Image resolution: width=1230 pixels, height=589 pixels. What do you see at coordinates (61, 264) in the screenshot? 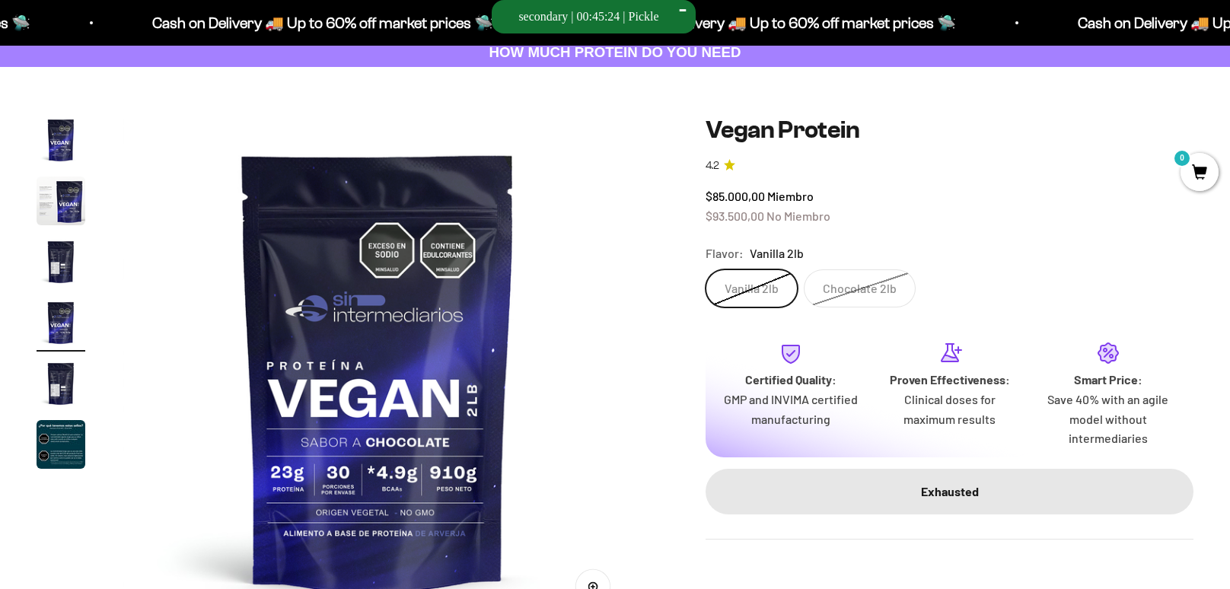
I see `button: Go to article 3` at bounding box center [61, 264].